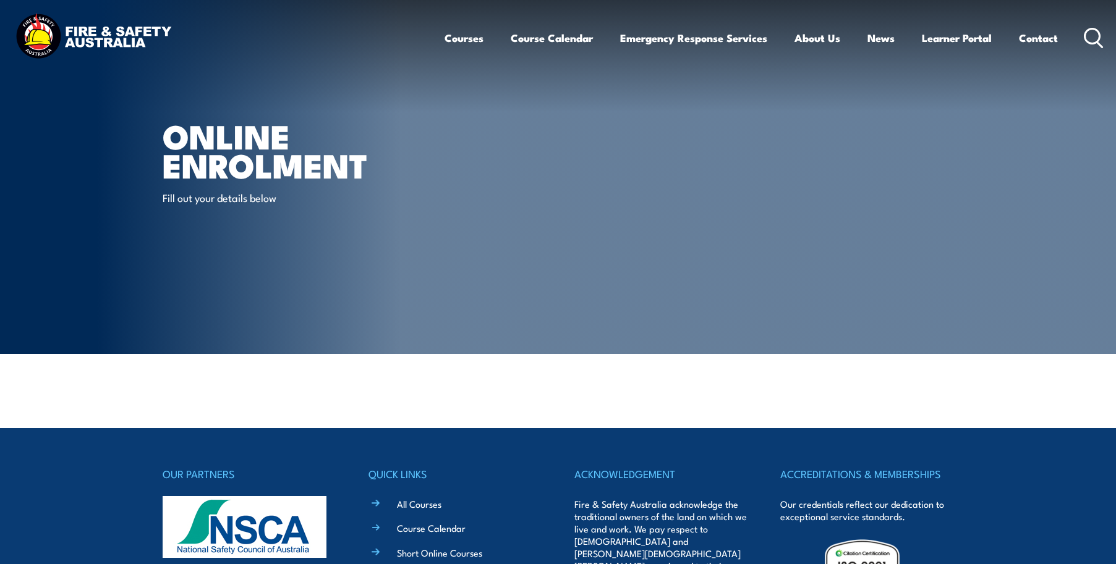 This screenshot has height=564, width=1116. What do you see at coordinates (1038, 38) in the screenshot?
I see `a: Contact` at bounding box center [1038, 38].